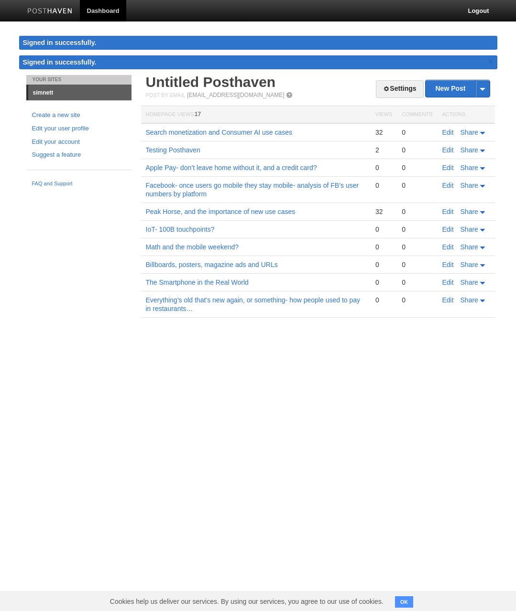  What do you see at coordinates (417, 115) in the screenshot?
I see `th: Comments` at bounding box center [417, 115].